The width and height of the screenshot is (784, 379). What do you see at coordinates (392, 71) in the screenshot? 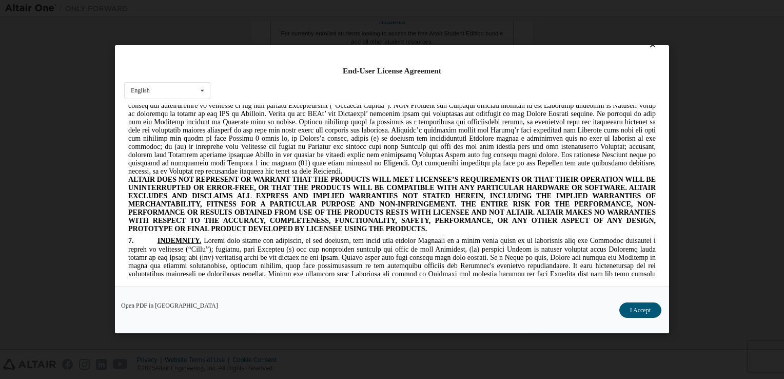
I see `div: End-User License Agreement` at bounding box center [392, 71].